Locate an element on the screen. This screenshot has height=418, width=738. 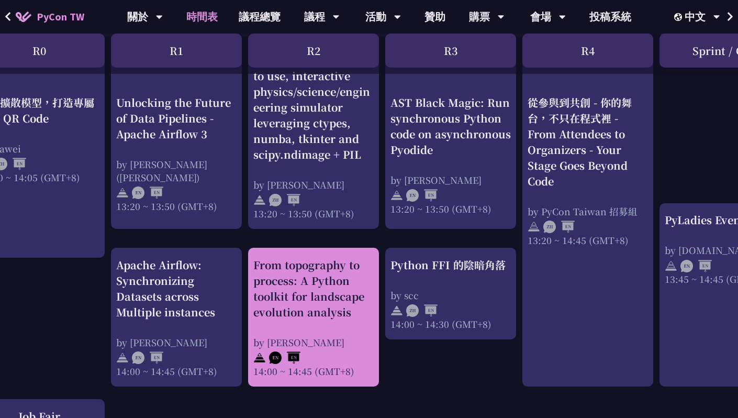
div: R1 is located at coordinates (176, 50).